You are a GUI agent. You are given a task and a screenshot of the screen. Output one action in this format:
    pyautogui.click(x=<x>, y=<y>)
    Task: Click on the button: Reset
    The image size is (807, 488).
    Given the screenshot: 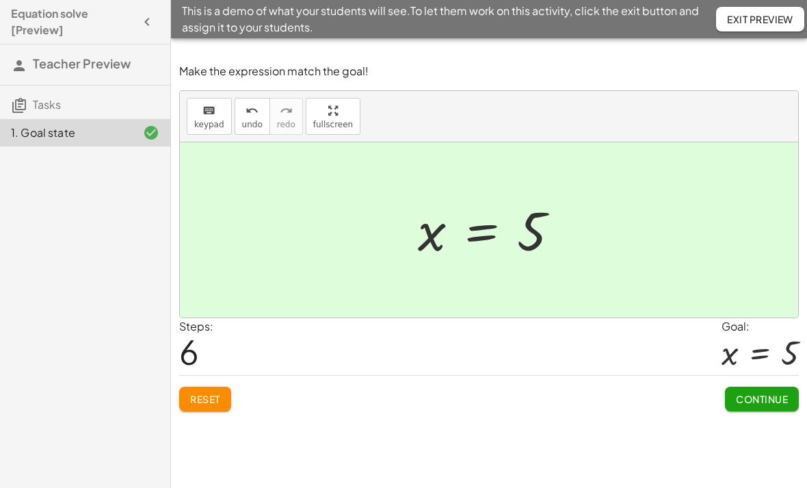 What is the action you would take?
    pyautogui.click(x=205, y=399)
    